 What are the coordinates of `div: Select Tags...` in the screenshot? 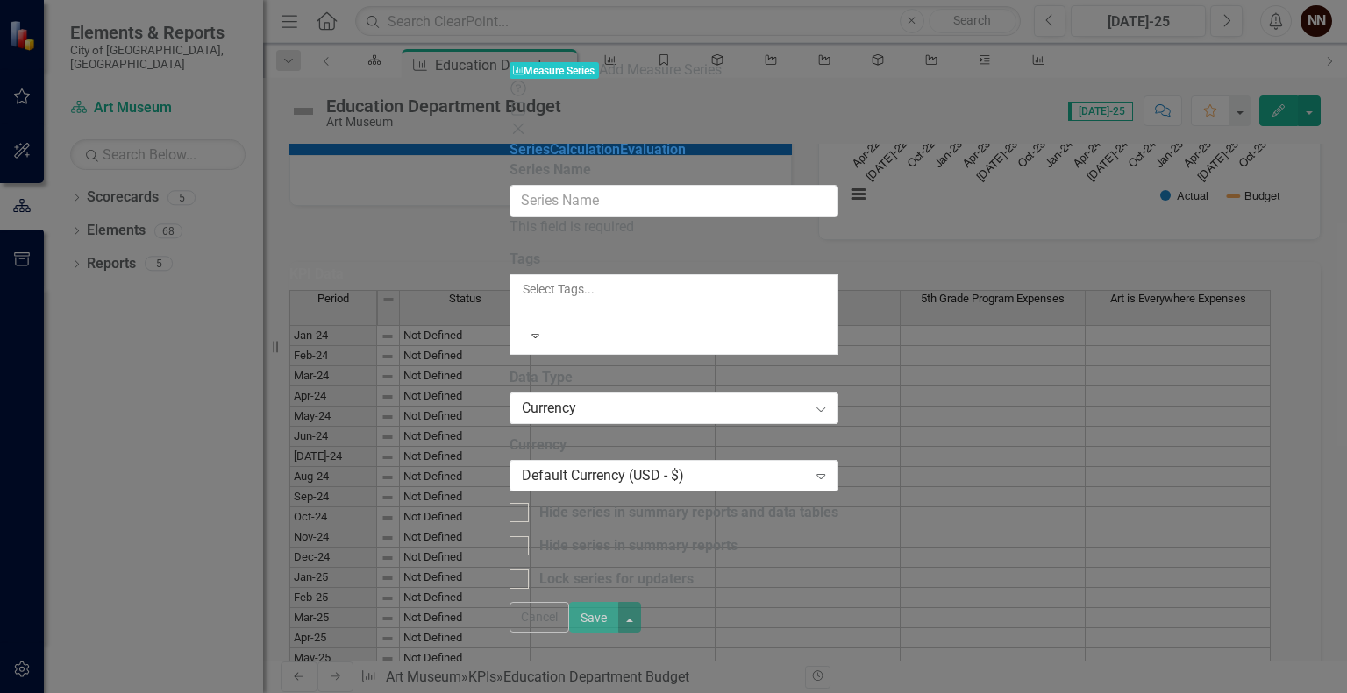 It's located at (673, 289).